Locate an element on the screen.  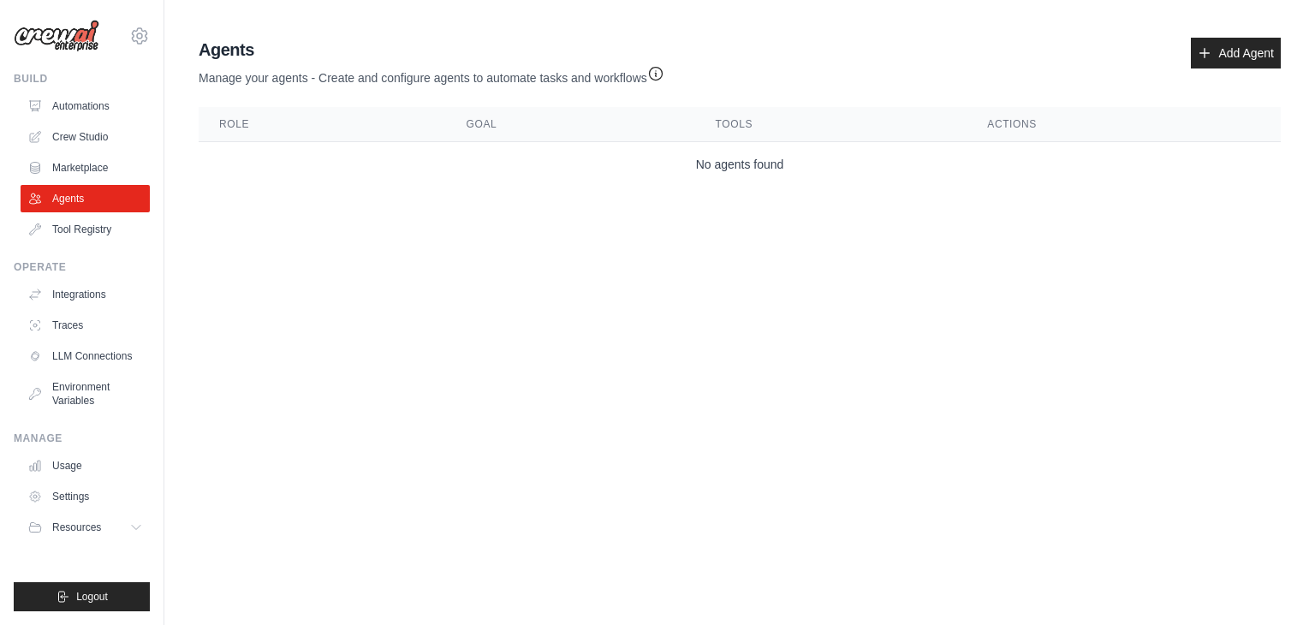
th: Goal is located at coordinates (570, 124).